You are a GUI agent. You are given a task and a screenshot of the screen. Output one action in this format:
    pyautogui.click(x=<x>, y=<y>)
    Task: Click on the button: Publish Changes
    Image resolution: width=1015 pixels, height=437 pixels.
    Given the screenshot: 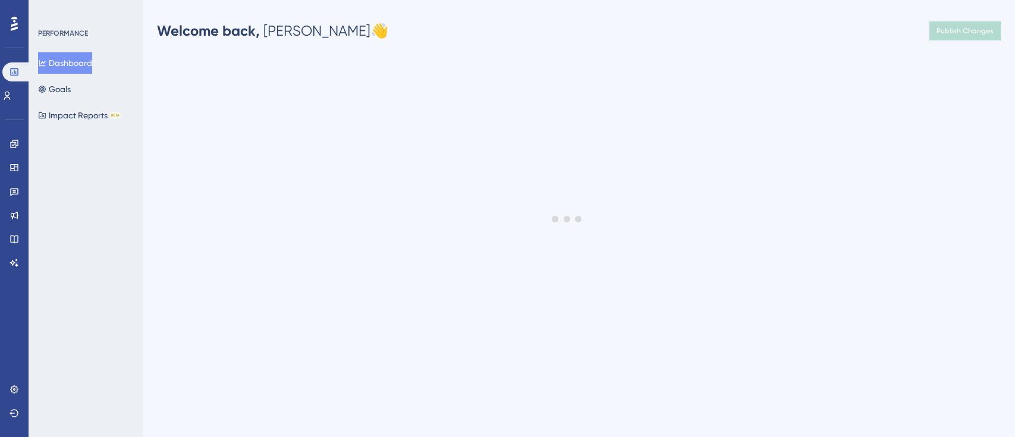 What is the action you would take?
    pyautogui.click(x=965, y=31)
    